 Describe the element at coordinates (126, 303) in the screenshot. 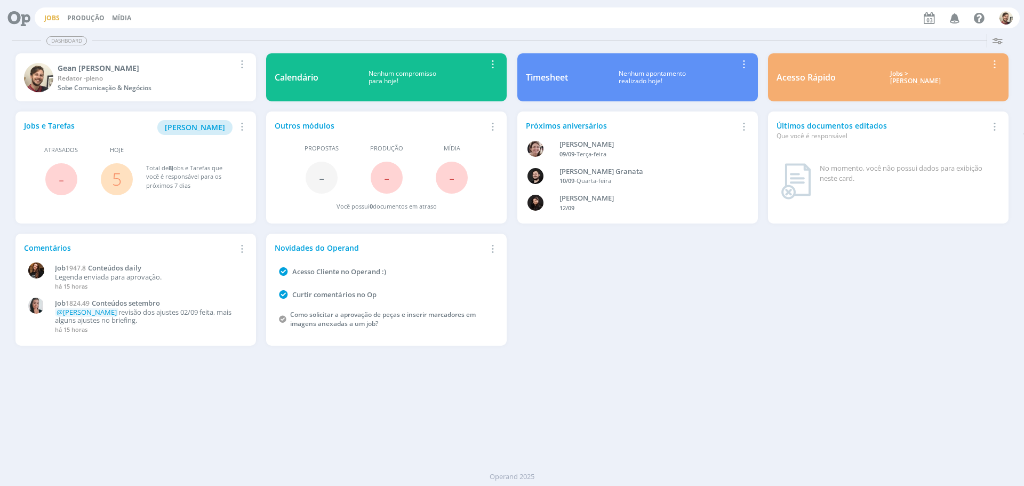

I see `span: Conteúdos setembro` at that location.